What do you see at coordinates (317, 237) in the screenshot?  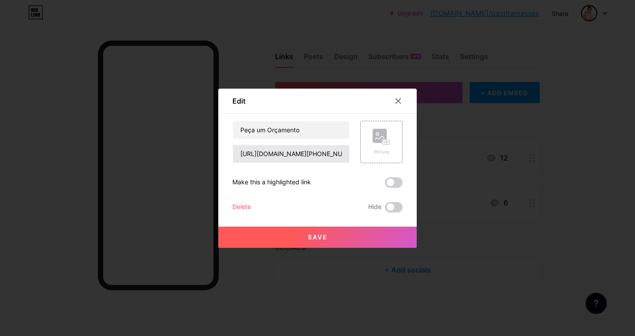 I see `span: Save` at bounding box center [317, 237].